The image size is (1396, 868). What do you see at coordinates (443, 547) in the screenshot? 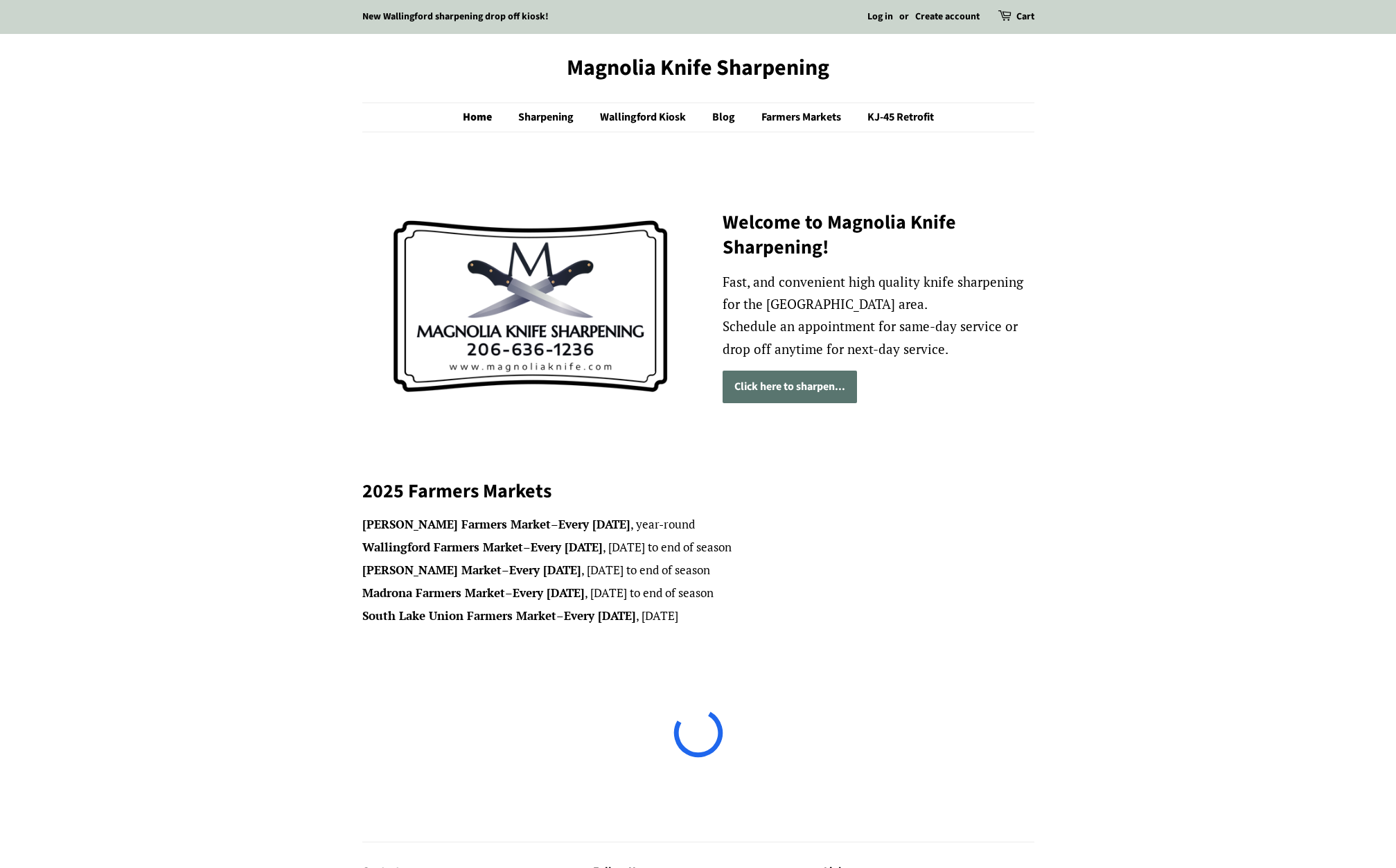
I see `strong: Wallingford Farmers Market` at bounding box center [443, 547].